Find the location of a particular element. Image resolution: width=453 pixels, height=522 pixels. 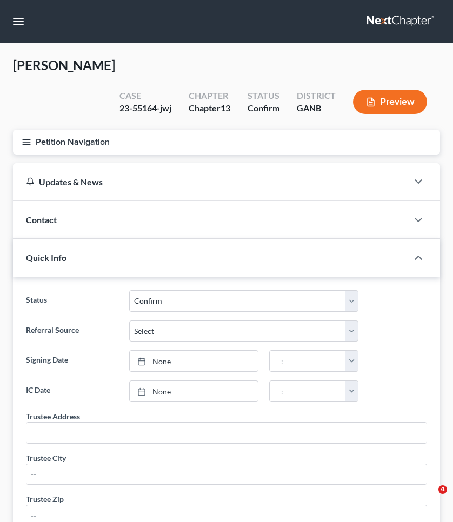

label: Status is located at coordinates (72, 301).